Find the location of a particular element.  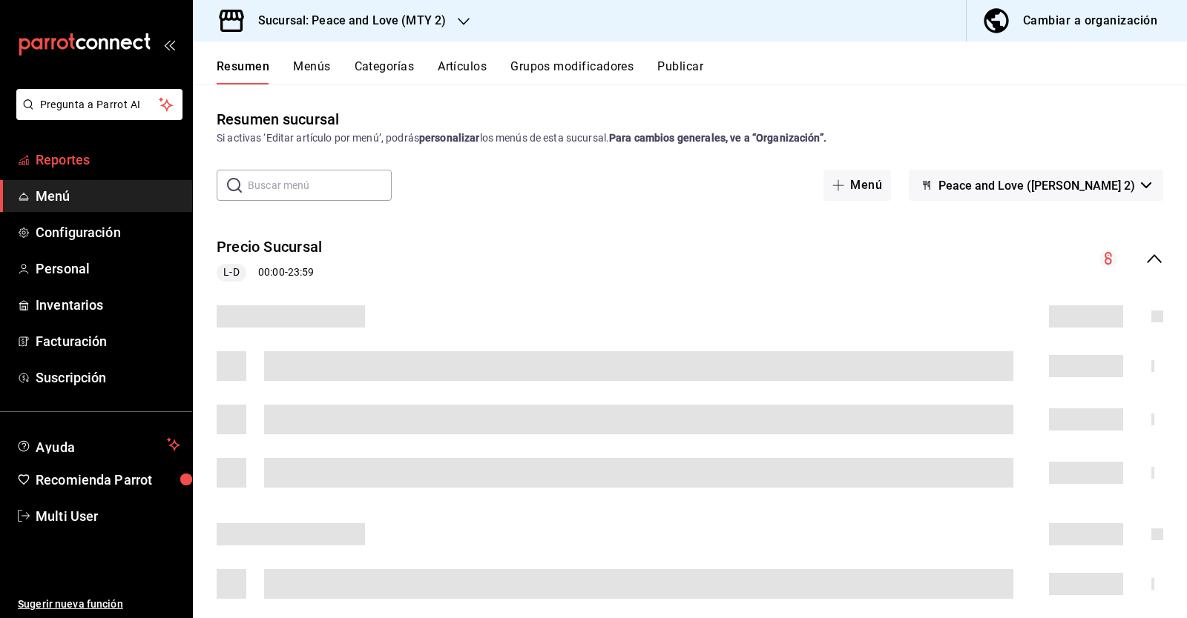

button: Resumen is located at coordinates (242, 72).